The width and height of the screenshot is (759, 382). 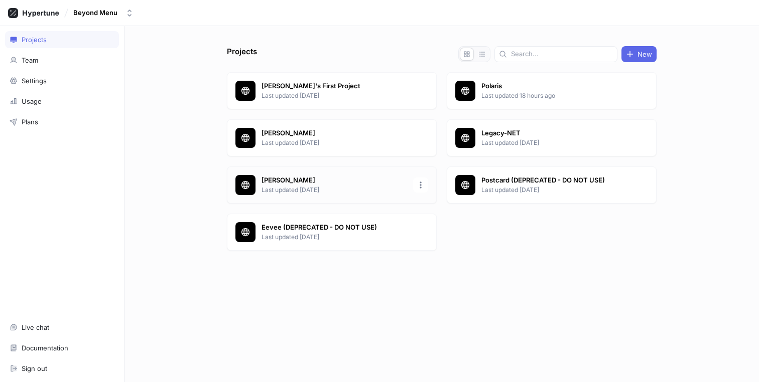 What do you see at coordinates (34, 369) in the screenshot?
I see `div: Sign out` at bounding box center [34, 369].